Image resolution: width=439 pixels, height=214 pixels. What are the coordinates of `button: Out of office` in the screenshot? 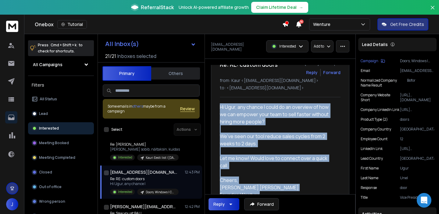 It's located at (61, 187).